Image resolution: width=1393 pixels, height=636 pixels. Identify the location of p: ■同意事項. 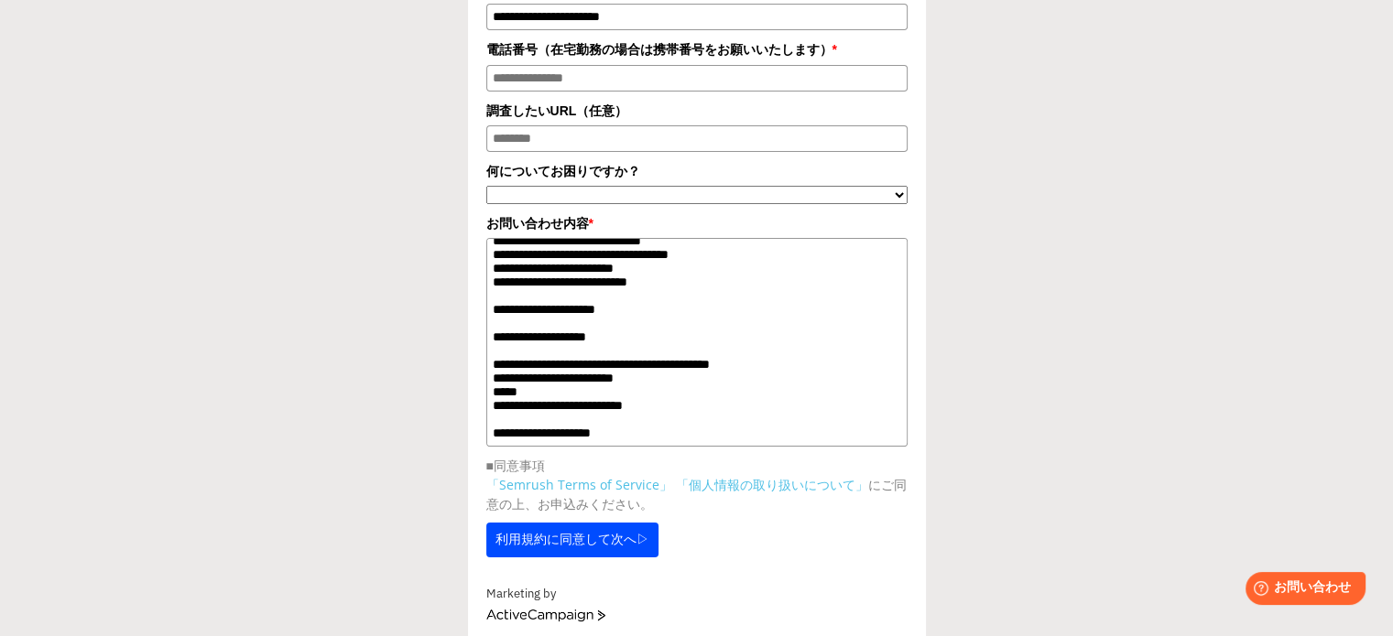
(697, 465).